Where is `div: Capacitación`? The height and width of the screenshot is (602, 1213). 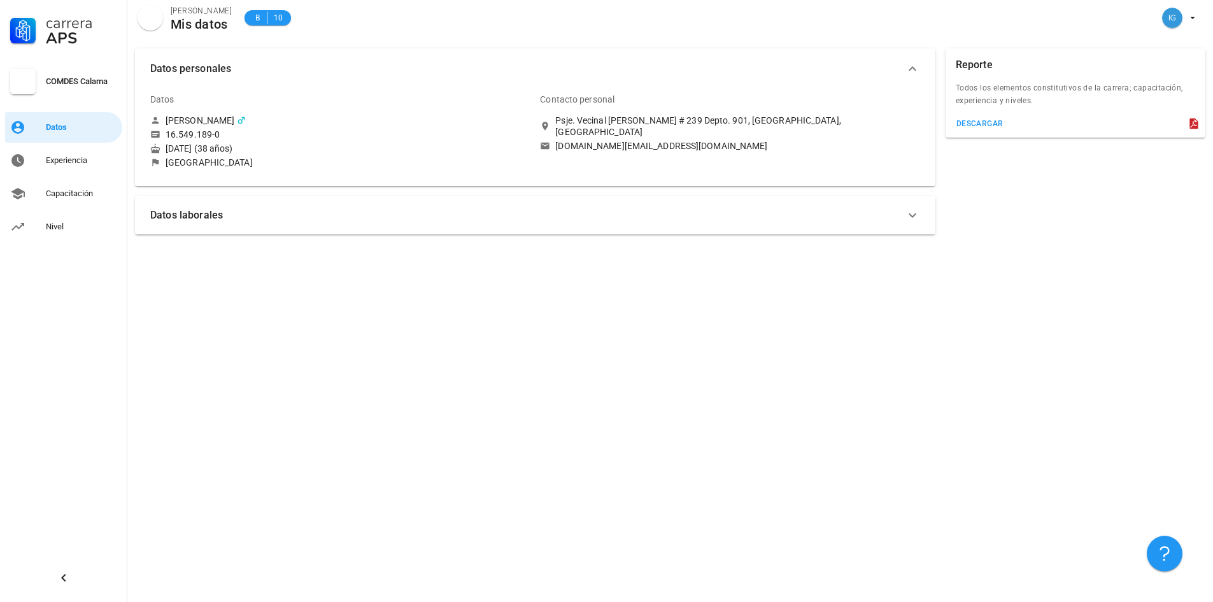
div: Capacitación is located at coordinates (82, 194).